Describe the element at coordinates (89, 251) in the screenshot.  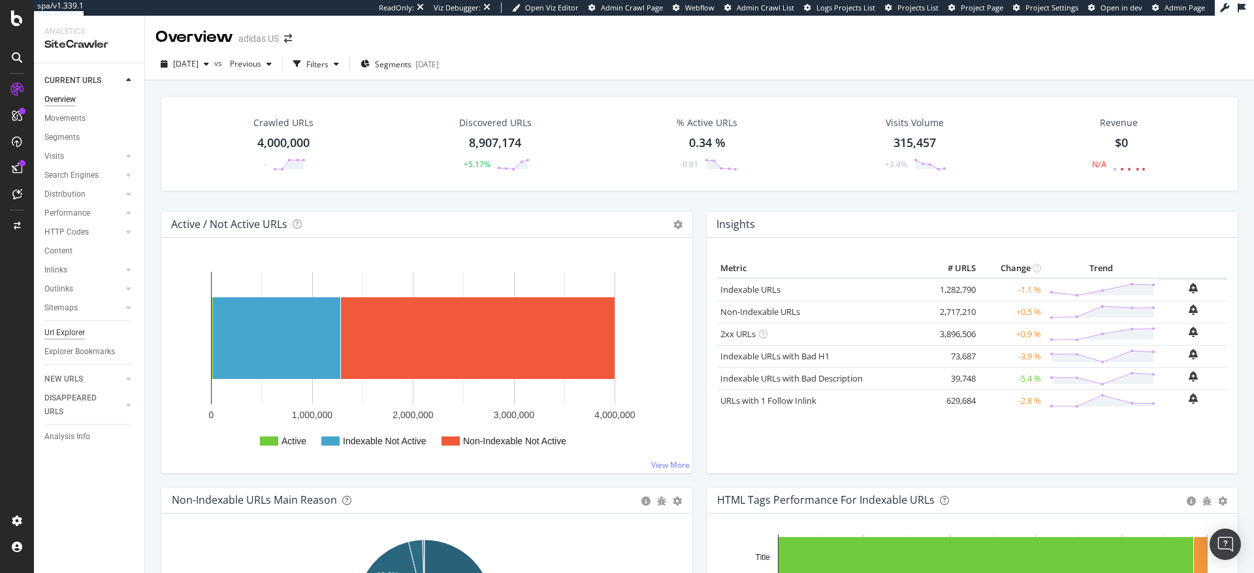
I see `a: Content` at that location.